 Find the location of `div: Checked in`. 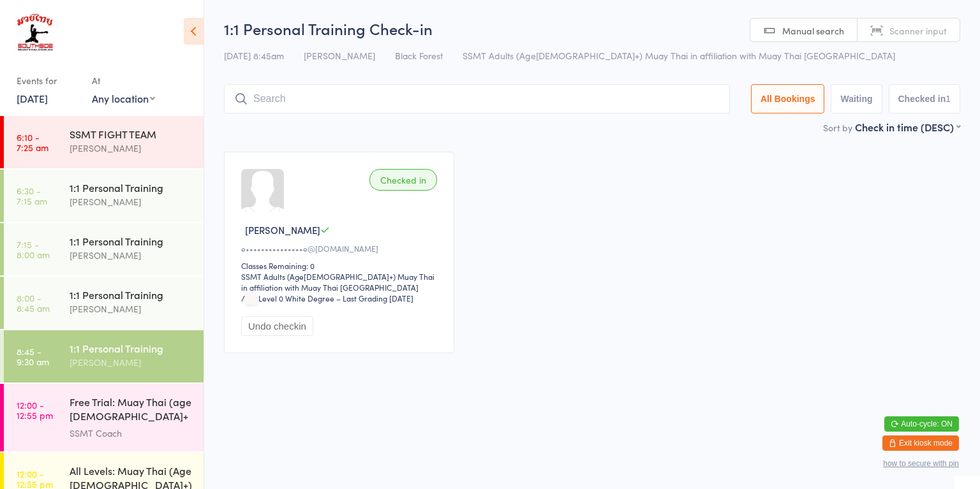

div: Checked in is located at coordinates (403, 180).